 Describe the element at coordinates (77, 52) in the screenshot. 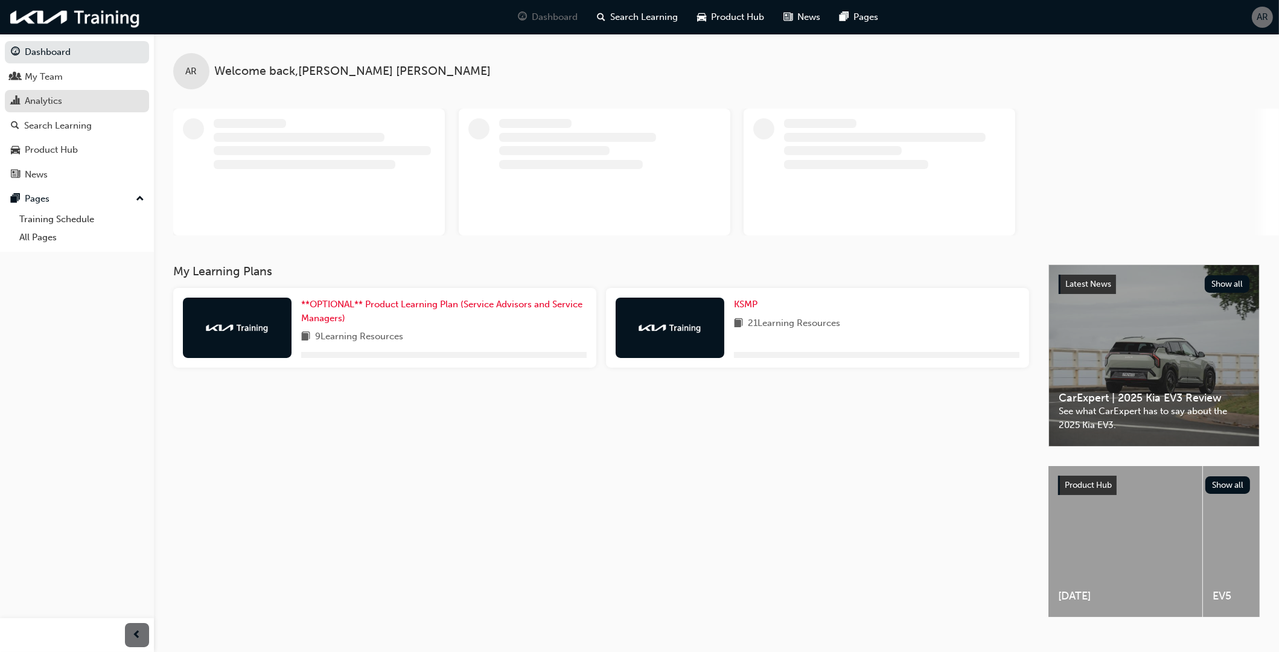

I see `a: Dashboard` at that location.